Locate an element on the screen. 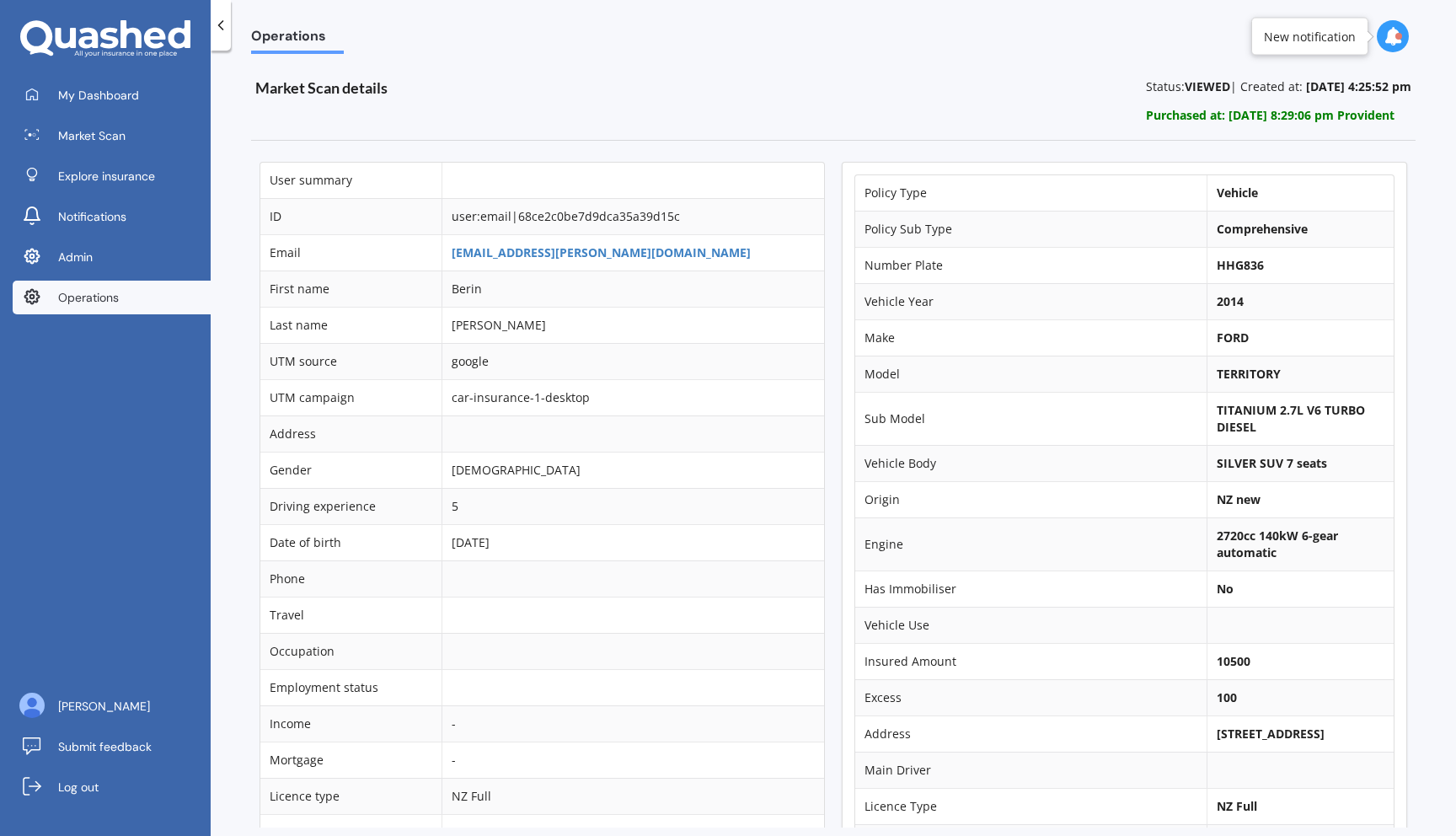 The image size is (1456, 836). td: Gender is located at coordinates (351, 469).